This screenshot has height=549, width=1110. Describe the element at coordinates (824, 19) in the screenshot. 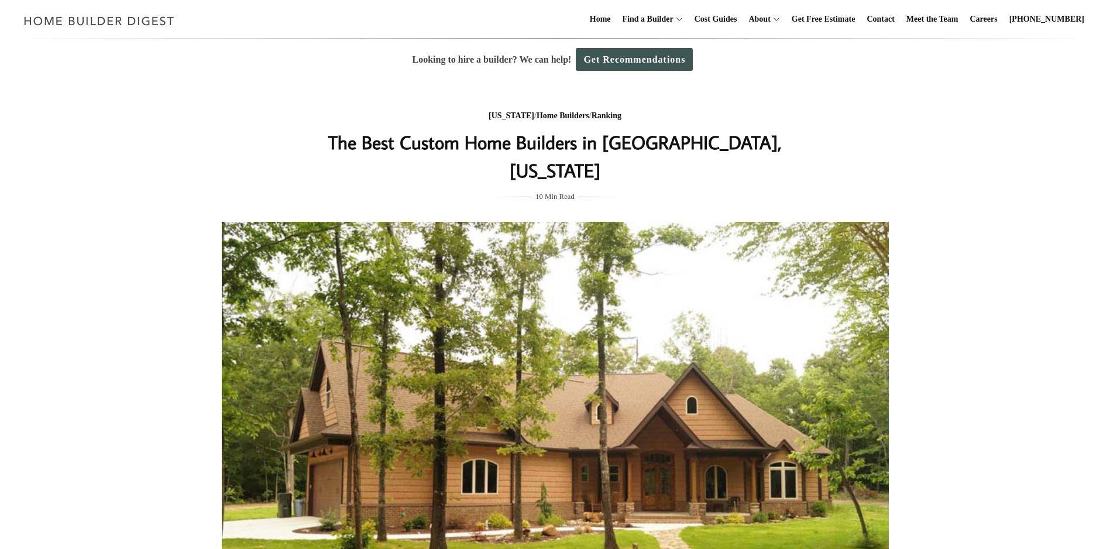

I see `a: Get Free Estimate` at that location.